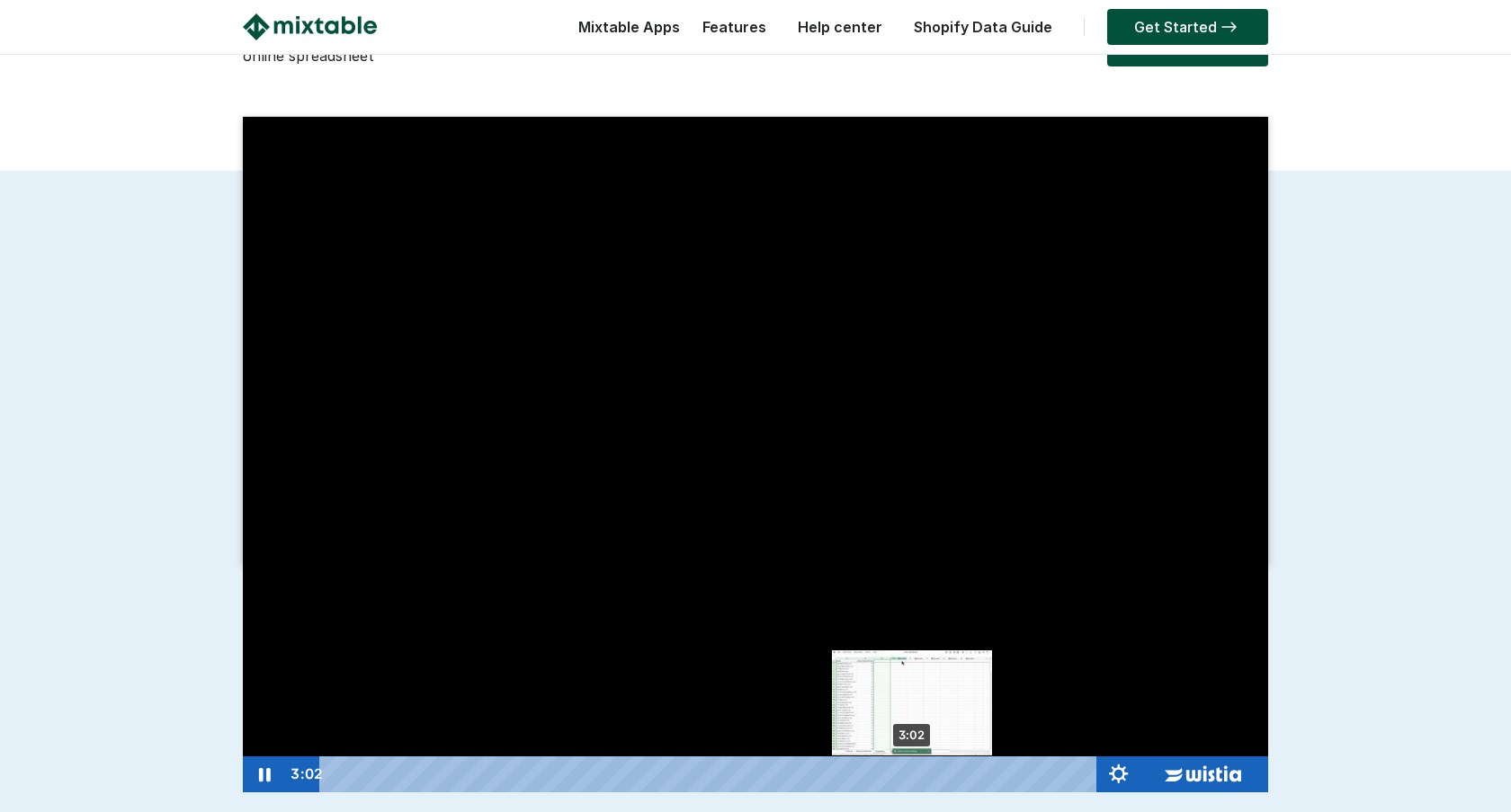 This screenshot has width=1511, height=812. I want to click on button: Show settings menu, so click(1118, 775).